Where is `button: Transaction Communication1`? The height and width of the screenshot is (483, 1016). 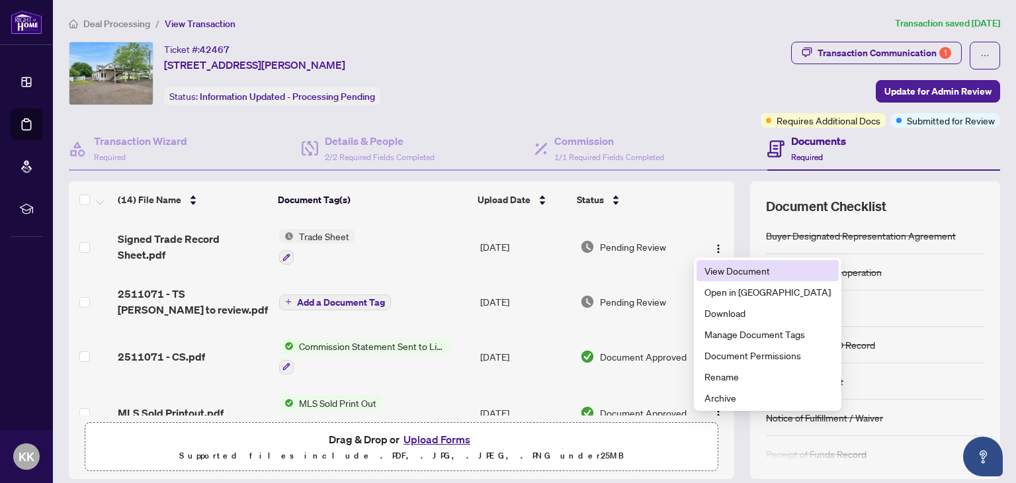
button: Transaction Communication1 is located at coordinates (876, 53).